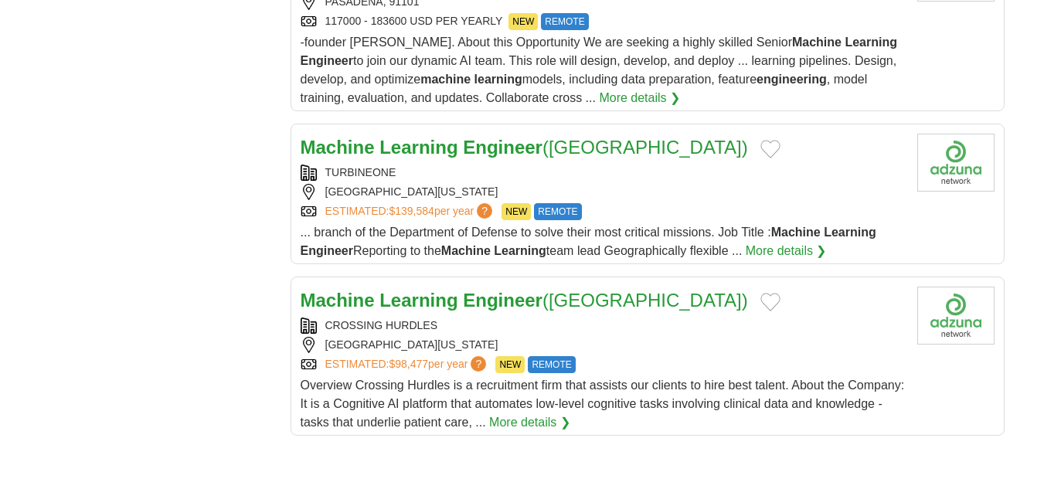  Describe the element at coordinates (602, 22) in the screenshot. I see `div: 117000 - 183600 USD PER YEARLY` at that location.